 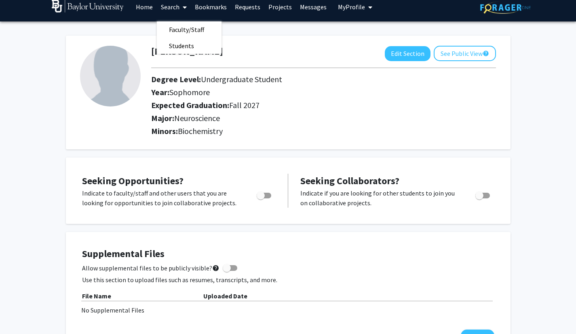 What do you see at coordinates (288, 310) in the screenshot?
I see `div: No Supplemental Files` at bounding box center [288, 310].